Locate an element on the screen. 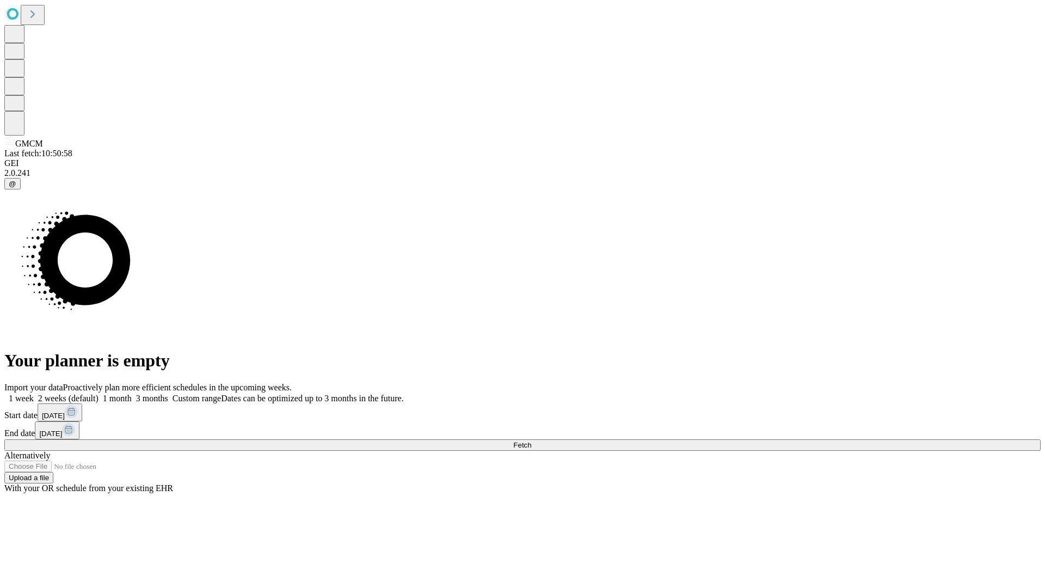 The image size is (1045, 588). span: Custom range is located at coordinates (197, 398).